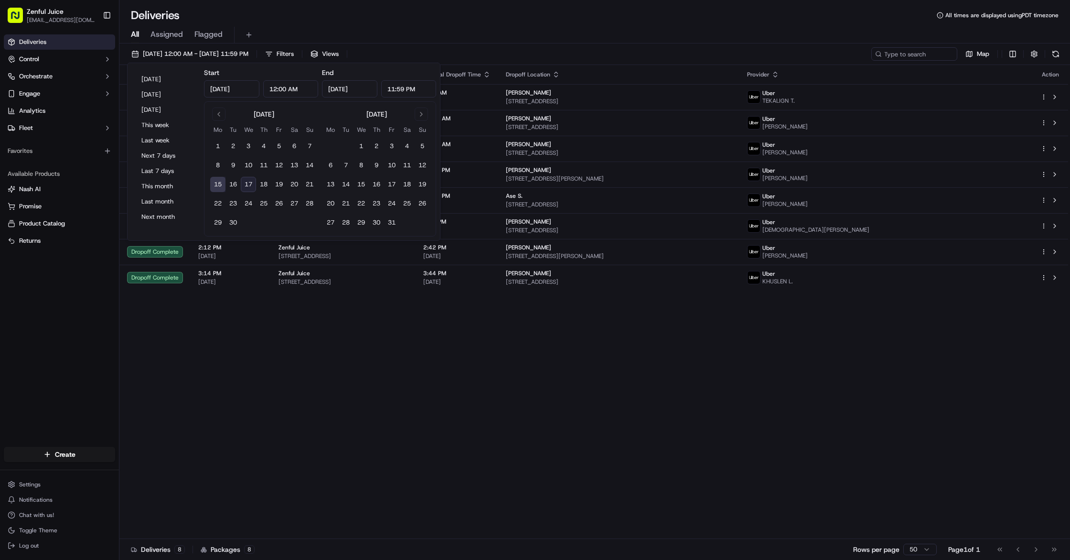 This screenshot has width=1070, height=560. Describe the element at coordinates (514, 196) in the screenshot. I see `span: Ase S.` at that location.